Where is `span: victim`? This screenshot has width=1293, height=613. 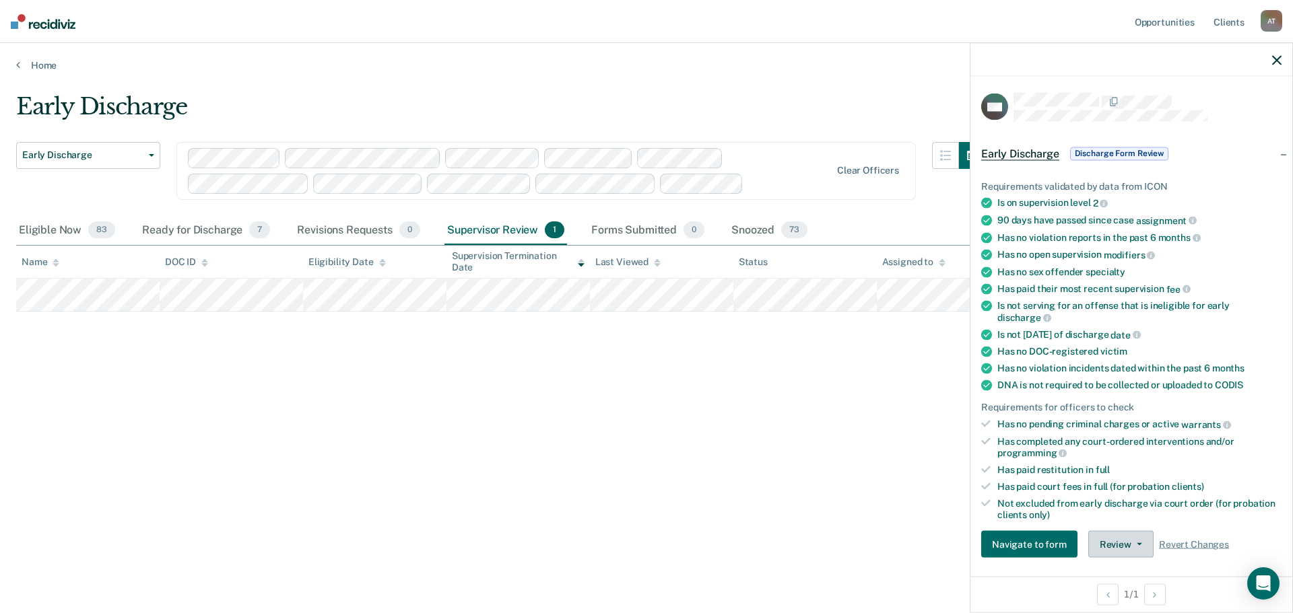
span: victim is located at coordinates (1114, 352).